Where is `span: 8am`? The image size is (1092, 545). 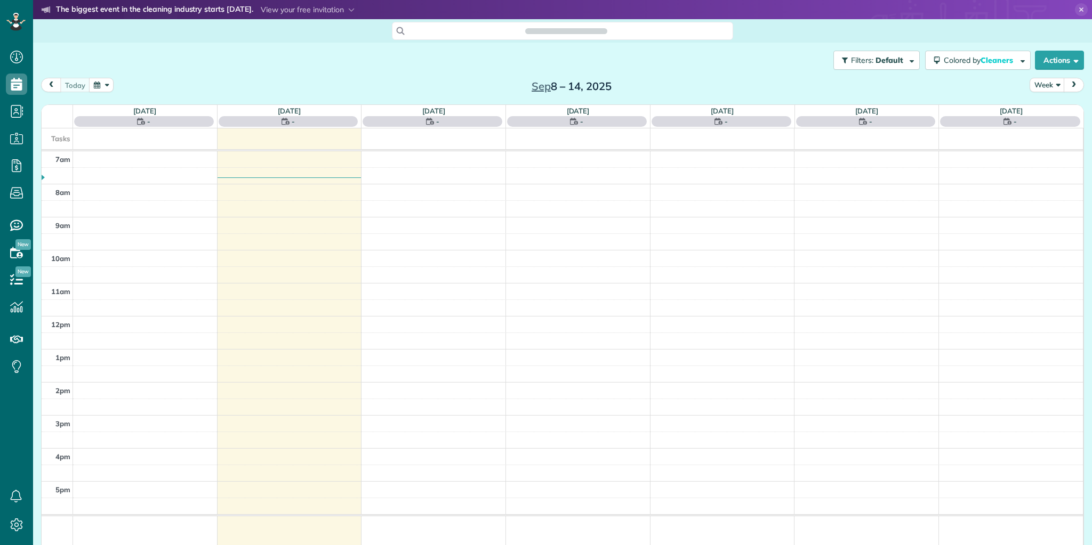 span: 8am is located at coordinates (63, 192).